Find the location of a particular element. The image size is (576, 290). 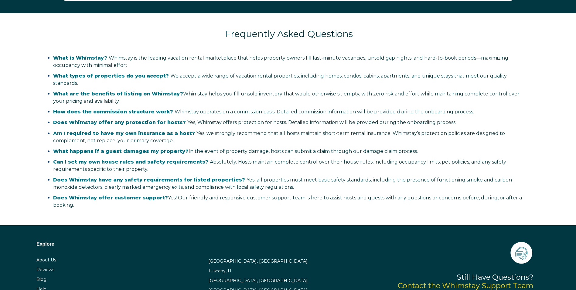

span: How does the commission structure work? is located at coordinates (113, 111).